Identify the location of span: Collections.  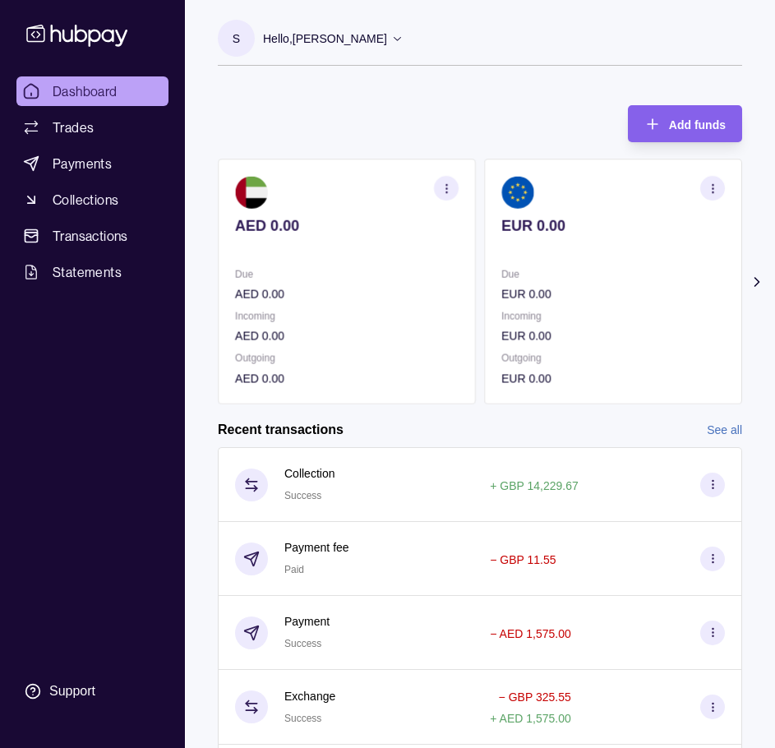
(85, 200).